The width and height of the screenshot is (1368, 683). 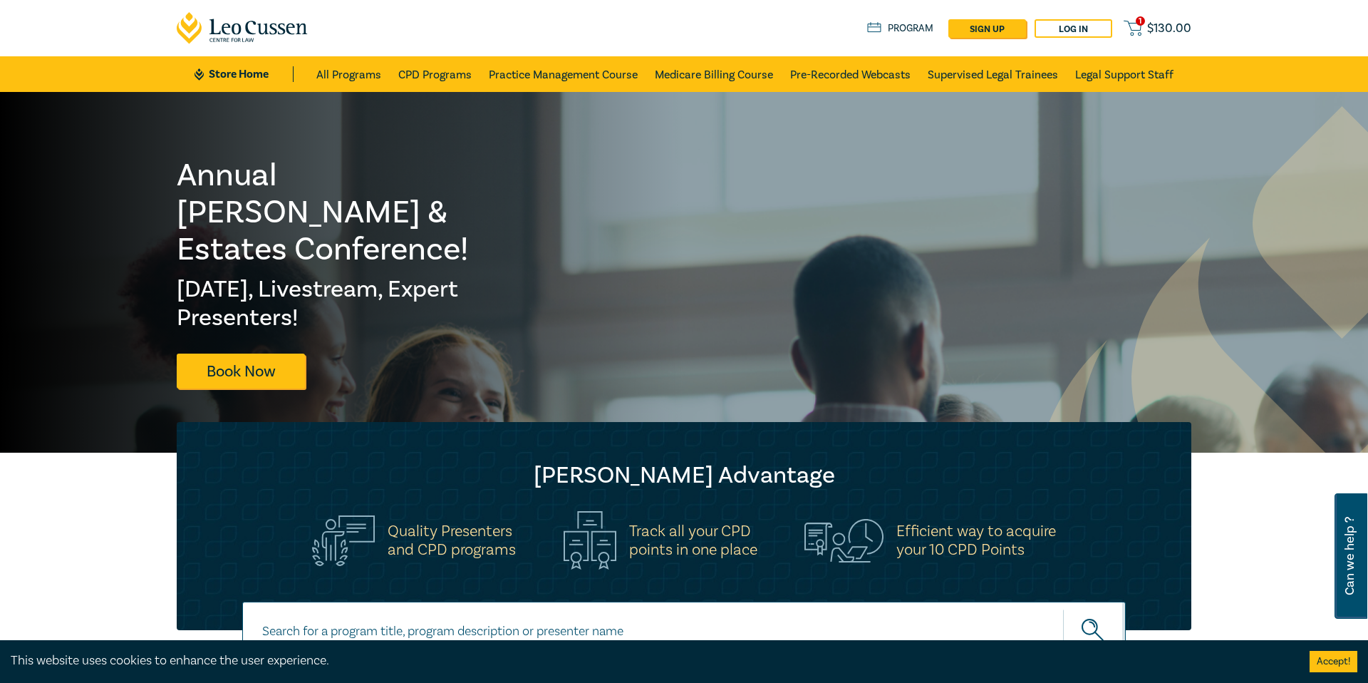 What do you see at coordinates (241, 370) in the screenshot?
I see `a: Book Now` at bounding box center [241, 370].